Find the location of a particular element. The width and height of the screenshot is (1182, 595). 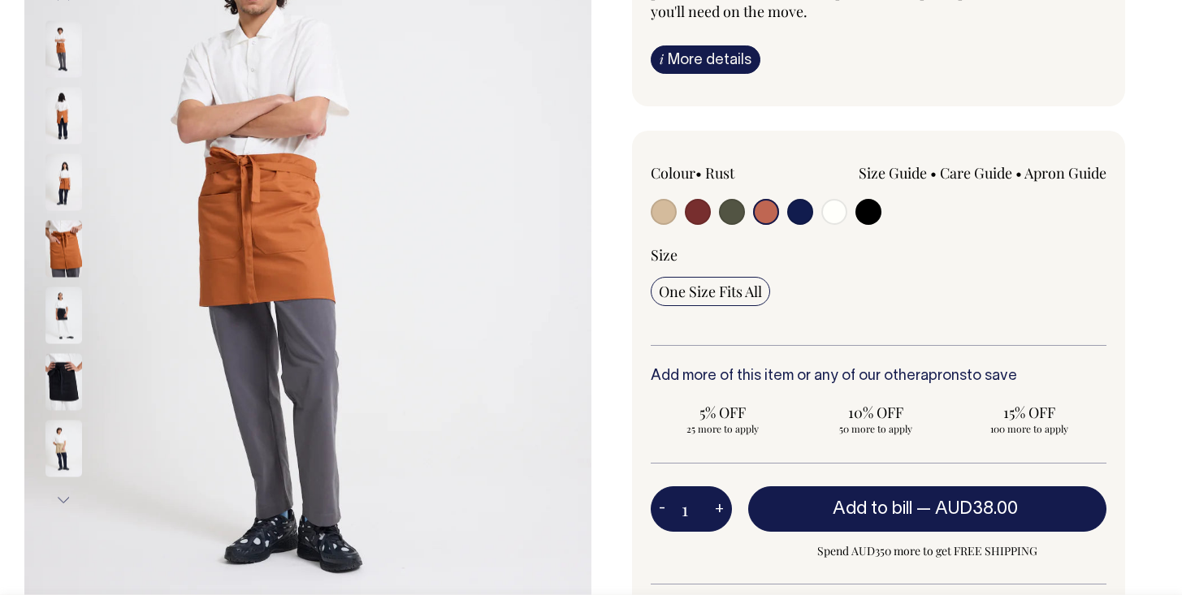

span: 50 more to apply is located at coordinates (876, 429).